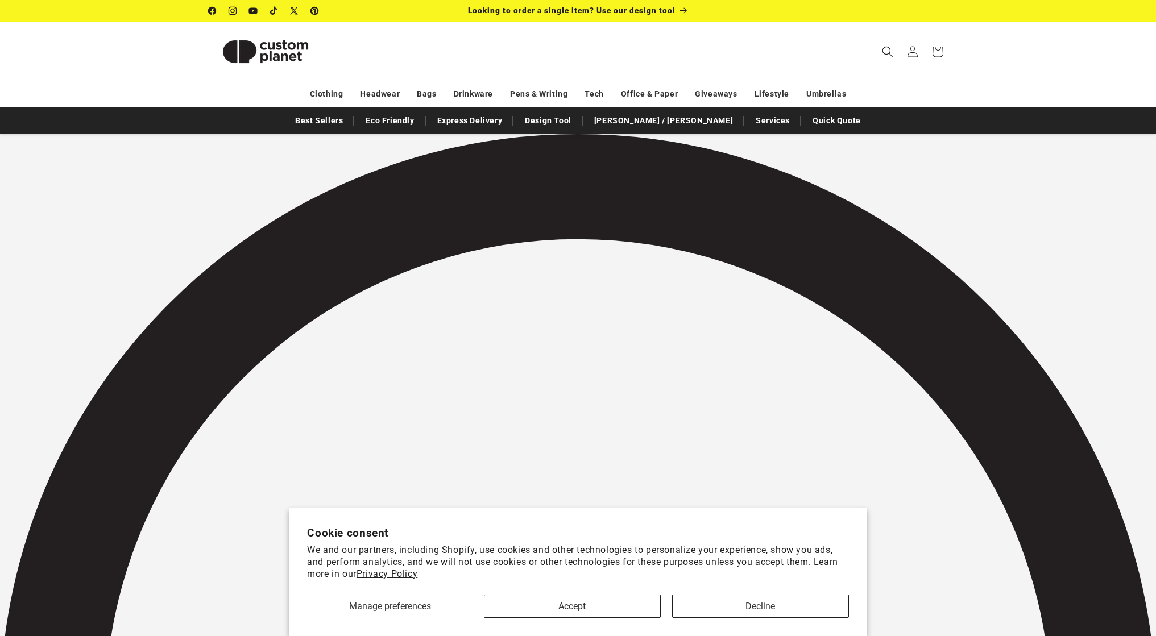 The image size is (1156, 636). What do you see at coordinates (266, 52) in the screenshot?
I see `img: Custom Planet` at bounding box center [266, 52].